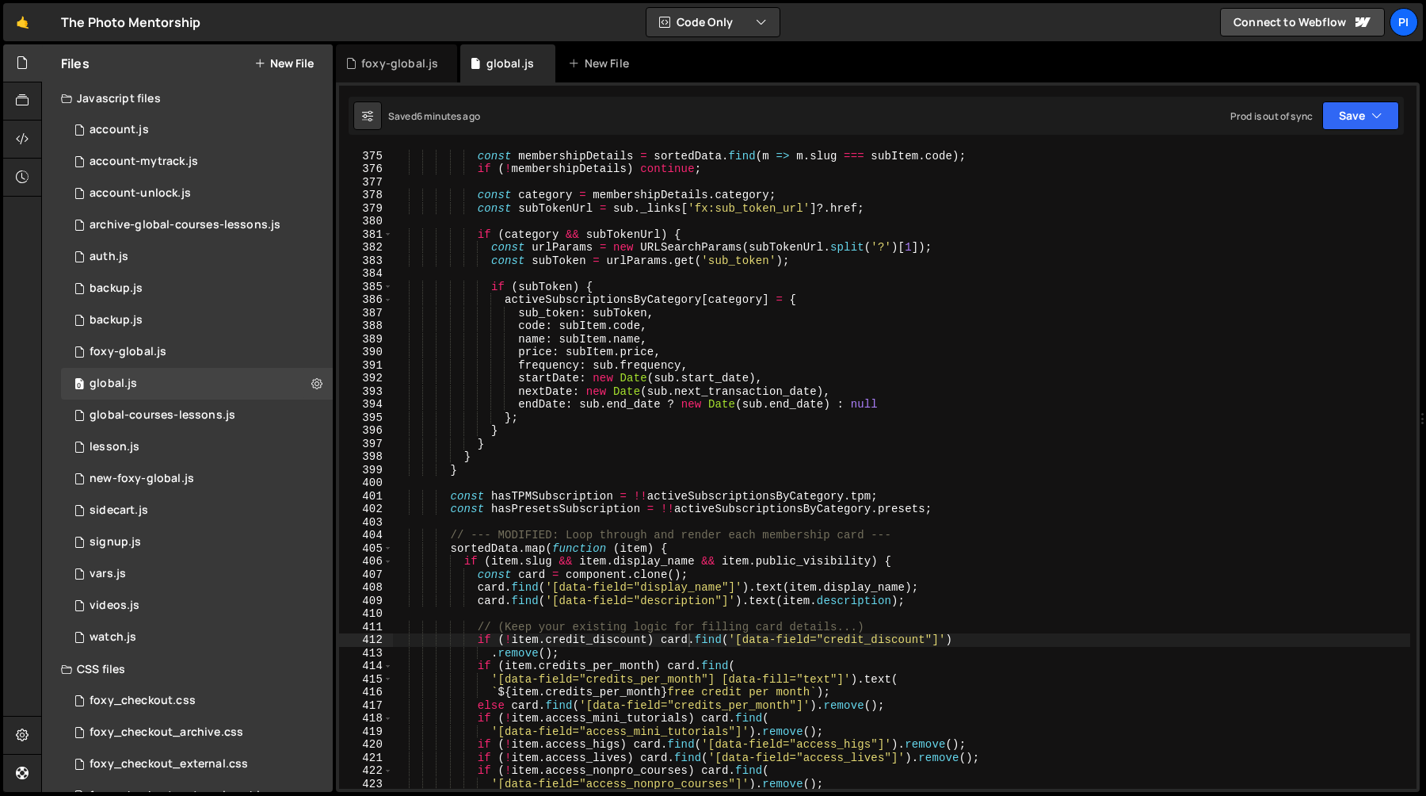 Image resolution: width=1426 pixels, height=796 pixels. Describe the element at coordinates (366, 273) in the screenshot. I see `div: 384` at that location.